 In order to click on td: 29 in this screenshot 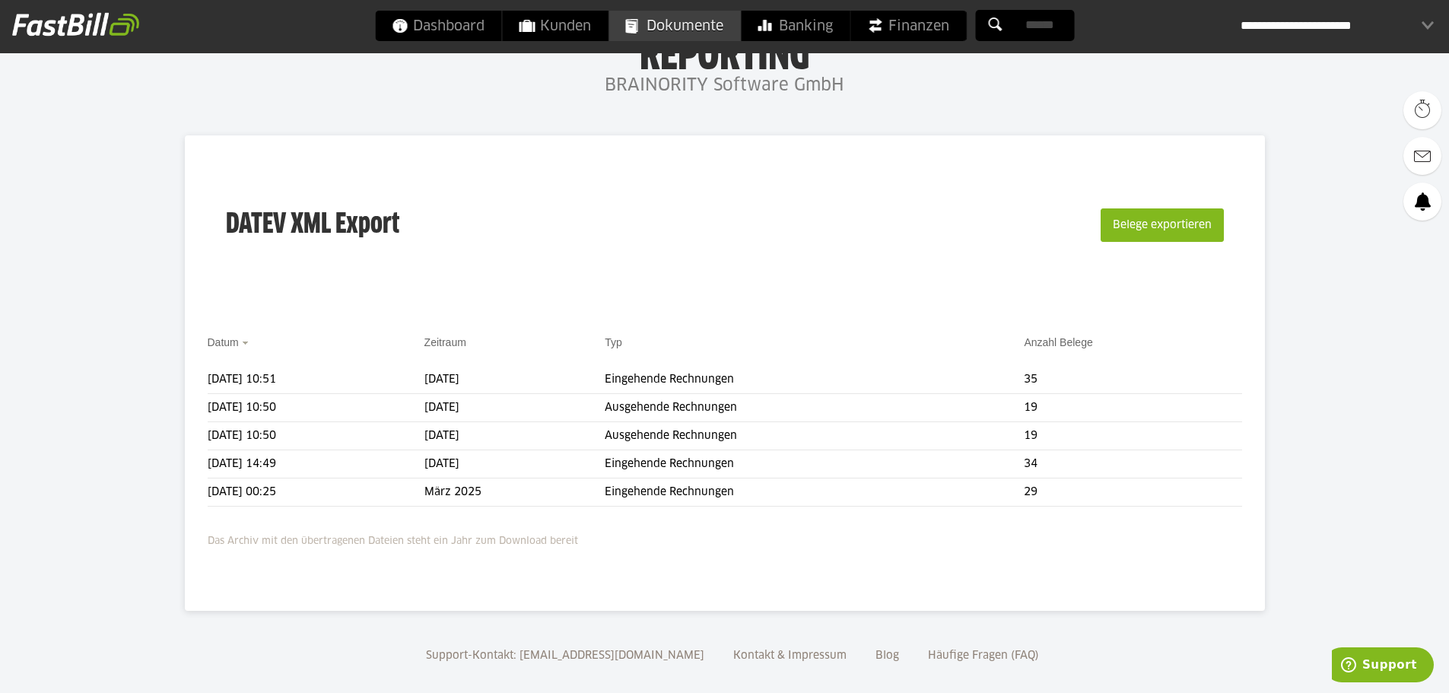, I will do `click(1133, 492)`.